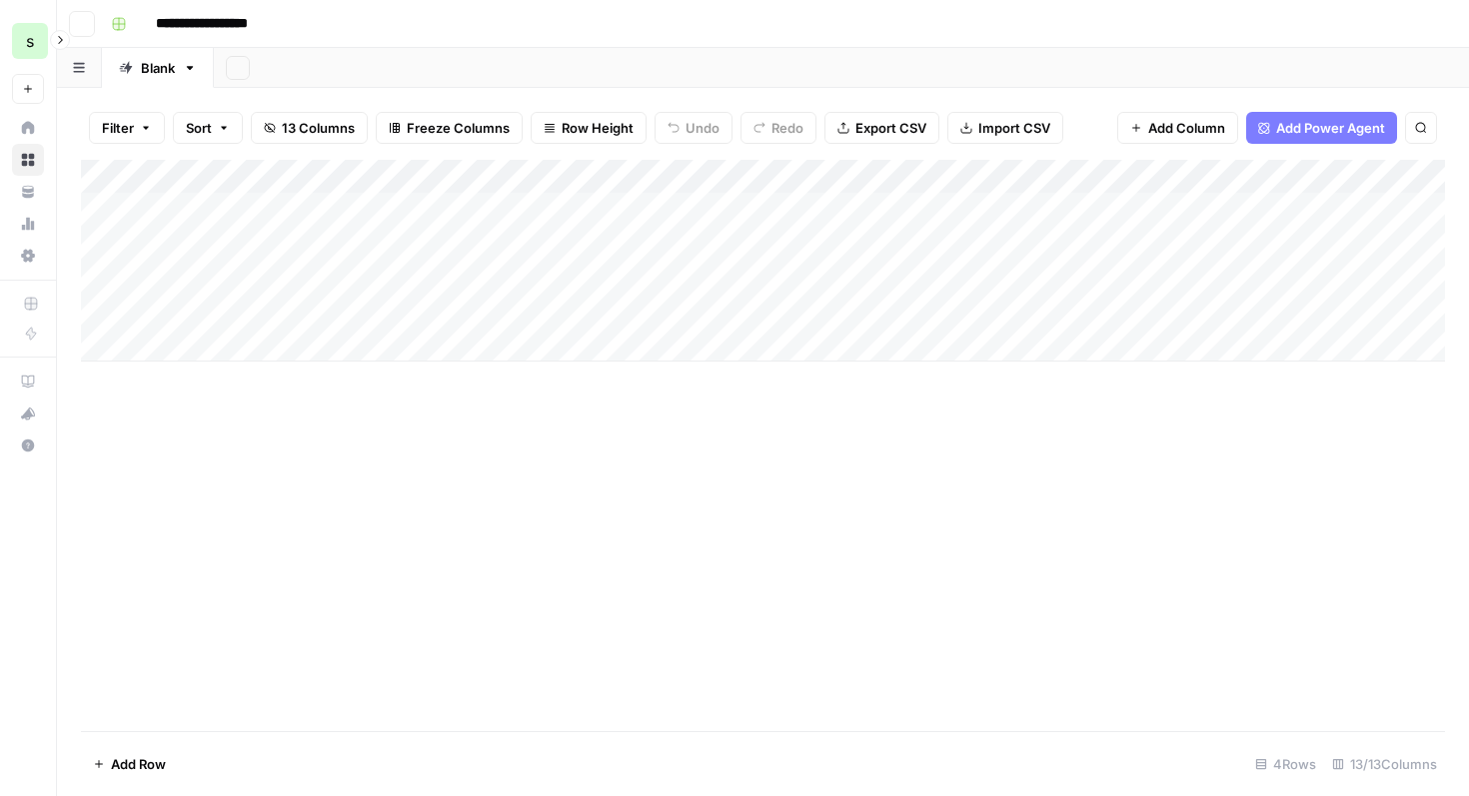 This screenshot has width=1469, height=796. What do you see at coordinates (1177, 128) in the screenshot?
I see `button: Add Column` at bounding box center [1177, 128].